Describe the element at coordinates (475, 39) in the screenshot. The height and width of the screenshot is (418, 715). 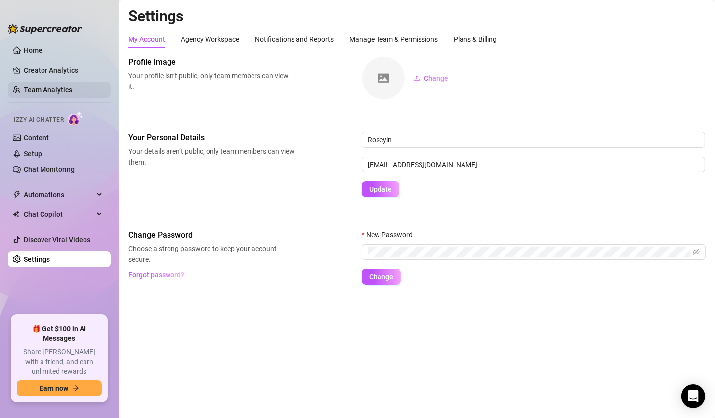
I see `div: Plans & Billing` at that location.